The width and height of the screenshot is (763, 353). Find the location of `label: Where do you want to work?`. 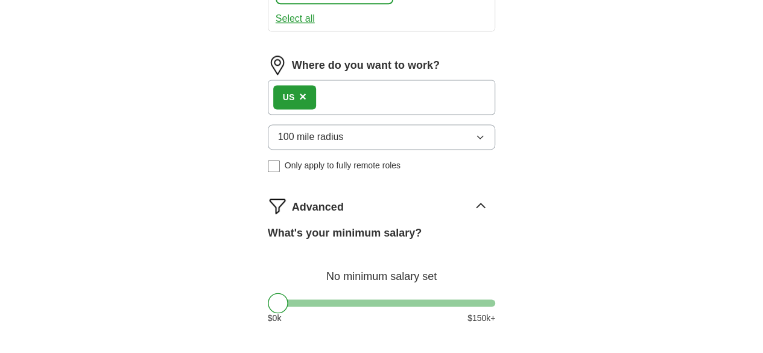

label: Where do you want to work? is located at coordinates (366, 65).